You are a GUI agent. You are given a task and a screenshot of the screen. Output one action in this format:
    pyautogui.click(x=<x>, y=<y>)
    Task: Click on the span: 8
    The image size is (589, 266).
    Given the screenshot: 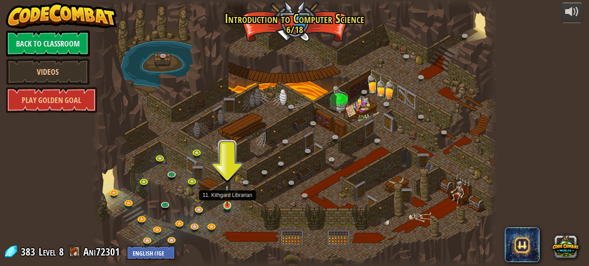 What is the action you would take?
    pyautogui.click(x=61, y=251)
    